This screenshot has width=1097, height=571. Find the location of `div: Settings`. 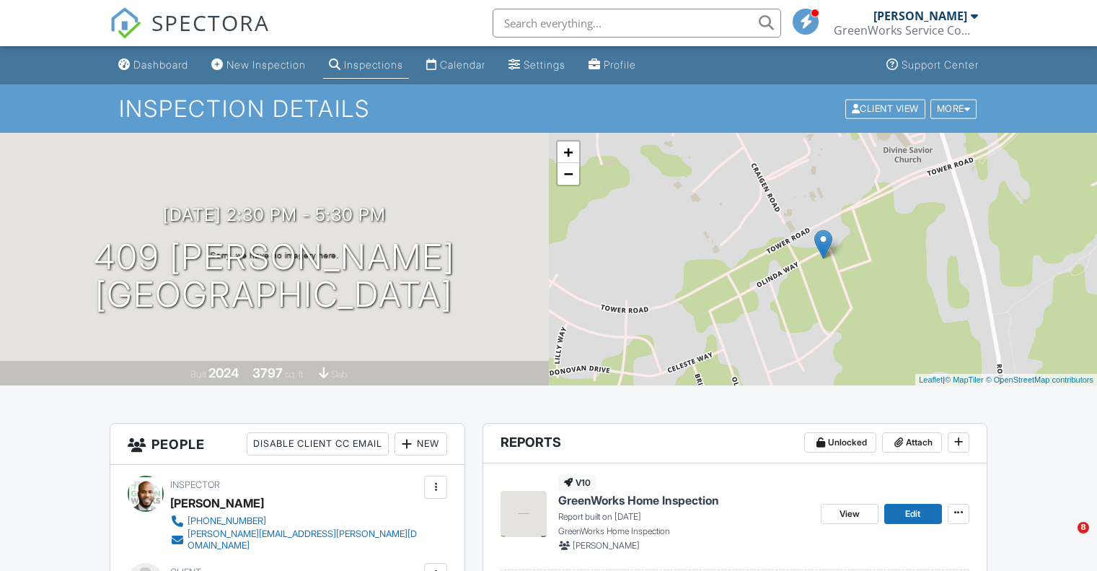

div: Settings is located at coordinates (545, 64).